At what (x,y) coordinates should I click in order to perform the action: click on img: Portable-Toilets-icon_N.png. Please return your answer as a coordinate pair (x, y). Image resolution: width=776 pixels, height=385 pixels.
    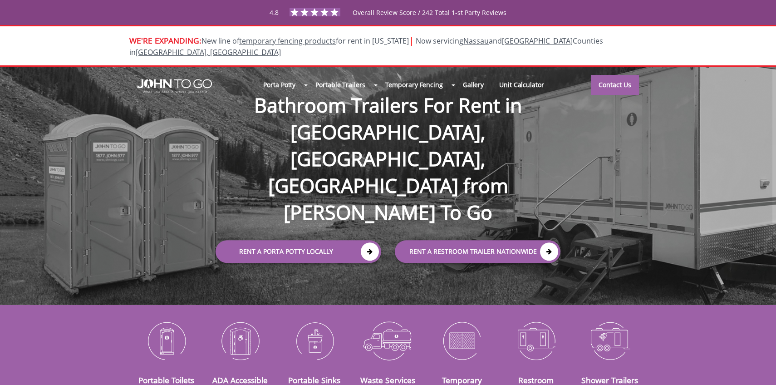
    Looking at the image, I should click on (166, 341).